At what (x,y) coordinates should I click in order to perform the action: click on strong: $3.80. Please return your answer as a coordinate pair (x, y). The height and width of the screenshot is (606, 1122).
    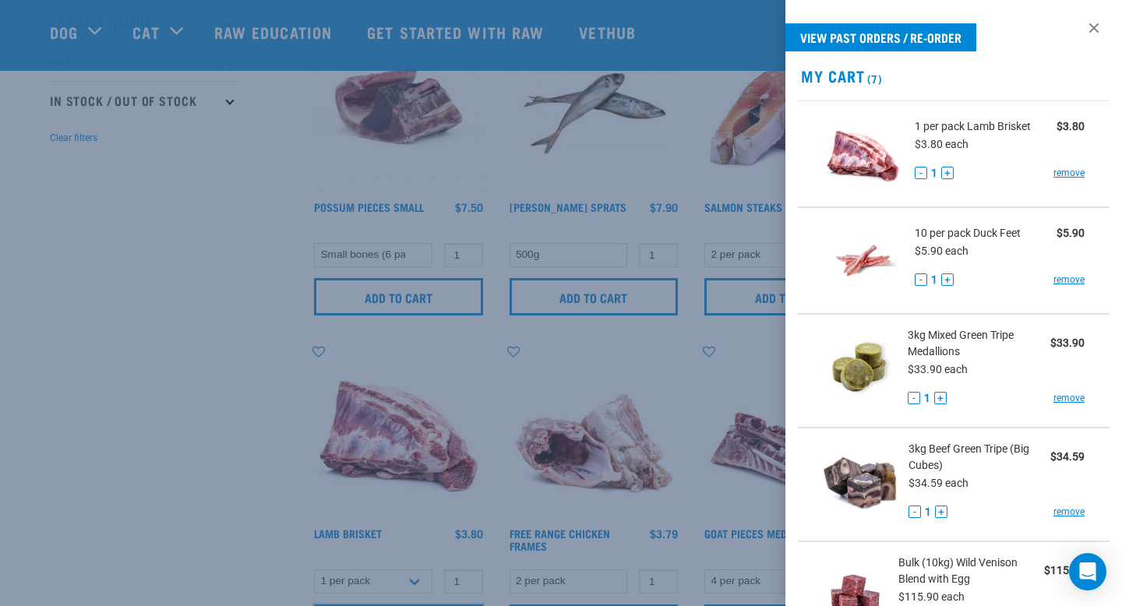
    Looking at the image, I should click on (1070, 126).